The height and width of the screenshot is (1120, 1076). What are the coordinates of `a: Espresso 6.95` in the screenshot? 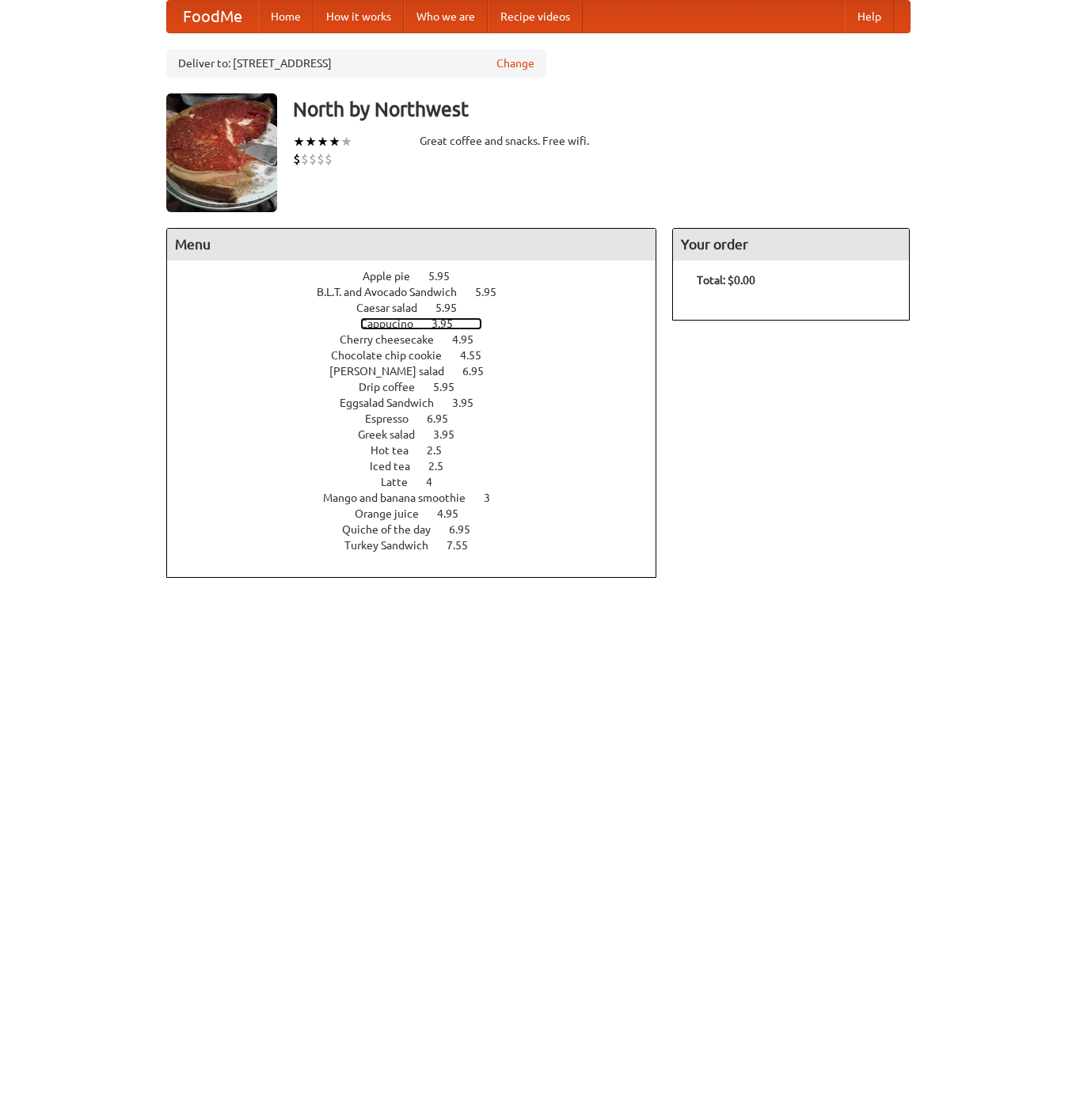 It's located at (421, 419).